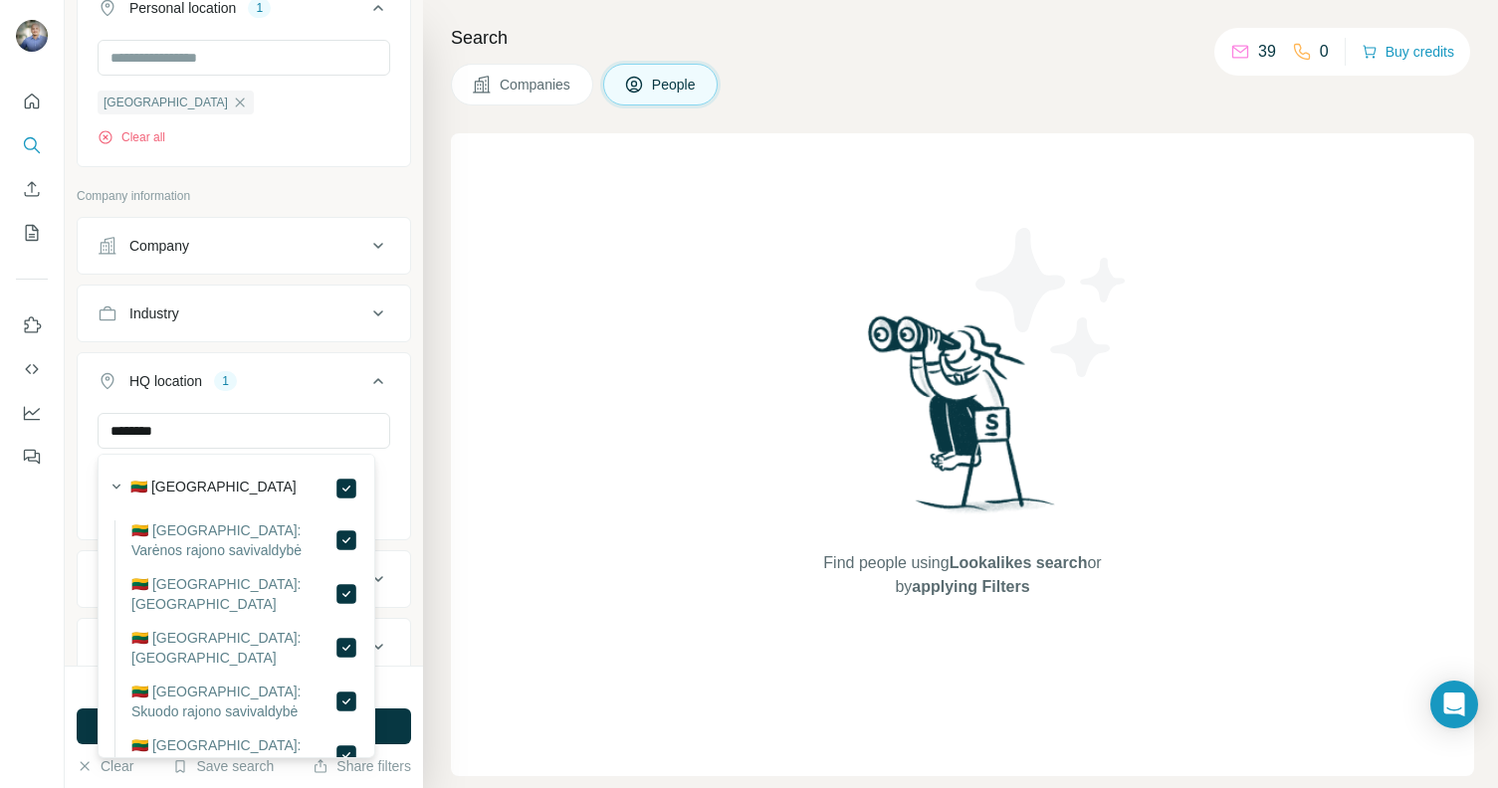 This screenshot has width=1498, height=788. What do you see at coordinates (962, 421) in the screenshot?
I see `img: Surfe Illustration - Woman searching with binoculars` at bounding box center [962, 421].